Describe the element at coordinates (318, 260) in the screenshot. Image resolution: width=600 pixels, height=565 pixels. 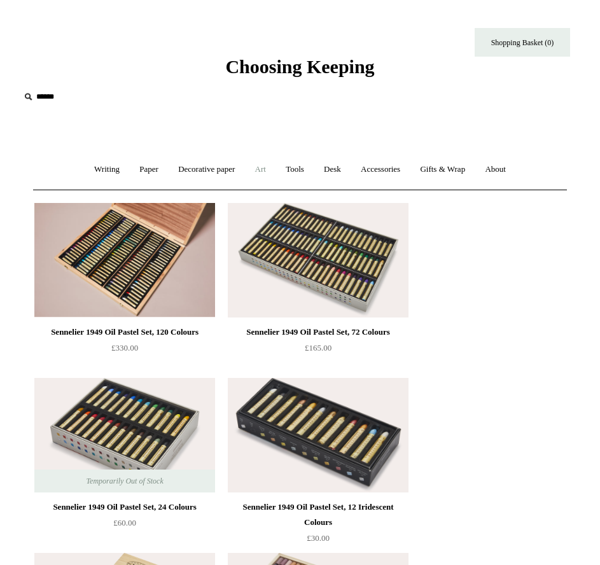
I see `img: Sennelier 1949 Oil Pastel Set, 72 Colours` at that location.